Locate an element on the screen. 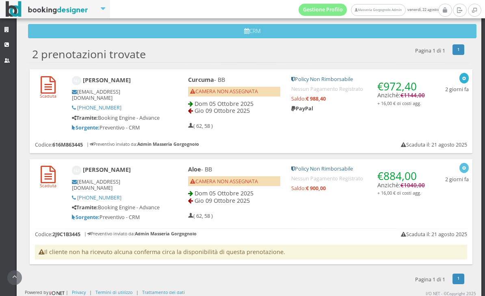 This screenshot has height=296, width=485. span: 1144,00 is located at coordinates (415, 95).